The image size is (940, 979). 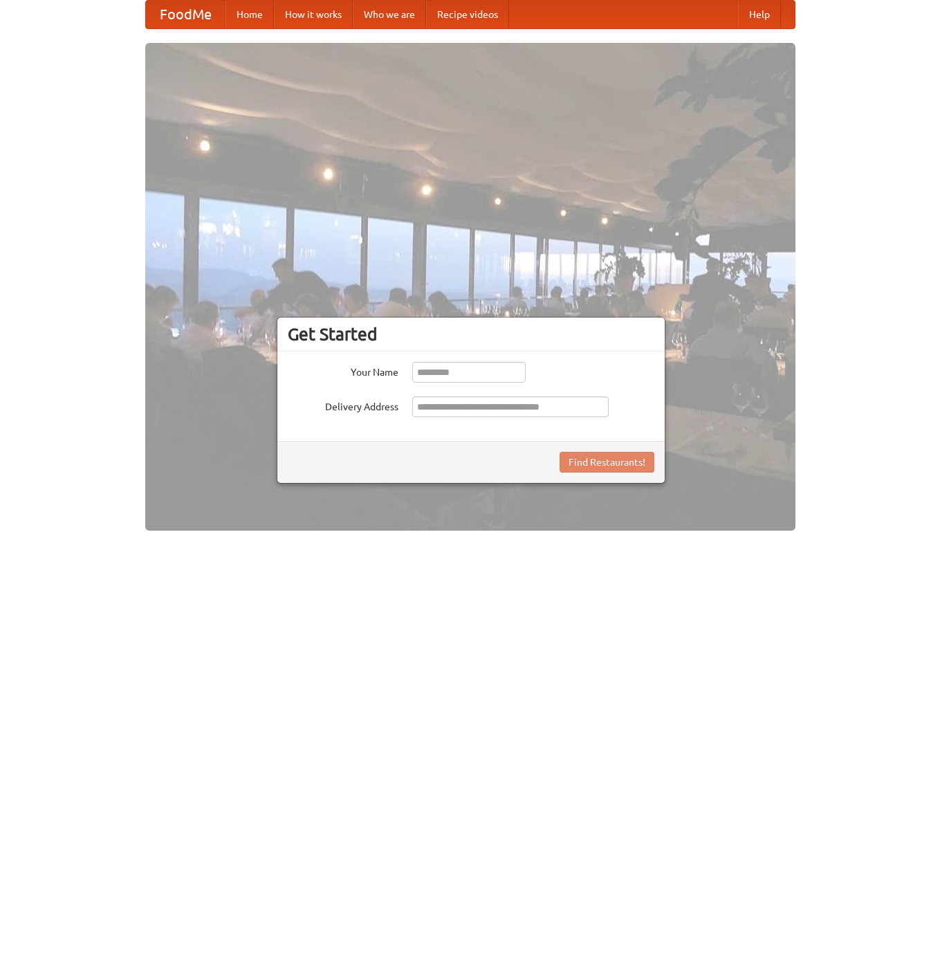 What do you see at coordinates (471, 334) in the screenshot?
I see `h3: Get Started` at bounding box center [471, 334].